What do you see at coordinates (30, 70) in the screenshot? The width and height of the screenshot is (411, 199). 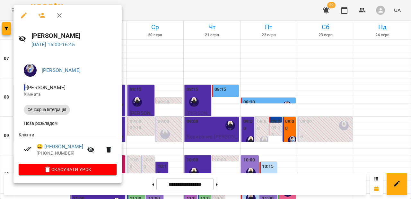 I see `img: 44cdb496f5d5ecbf014e3af9cc826262.jpeg` at bounding box center [30, 70].